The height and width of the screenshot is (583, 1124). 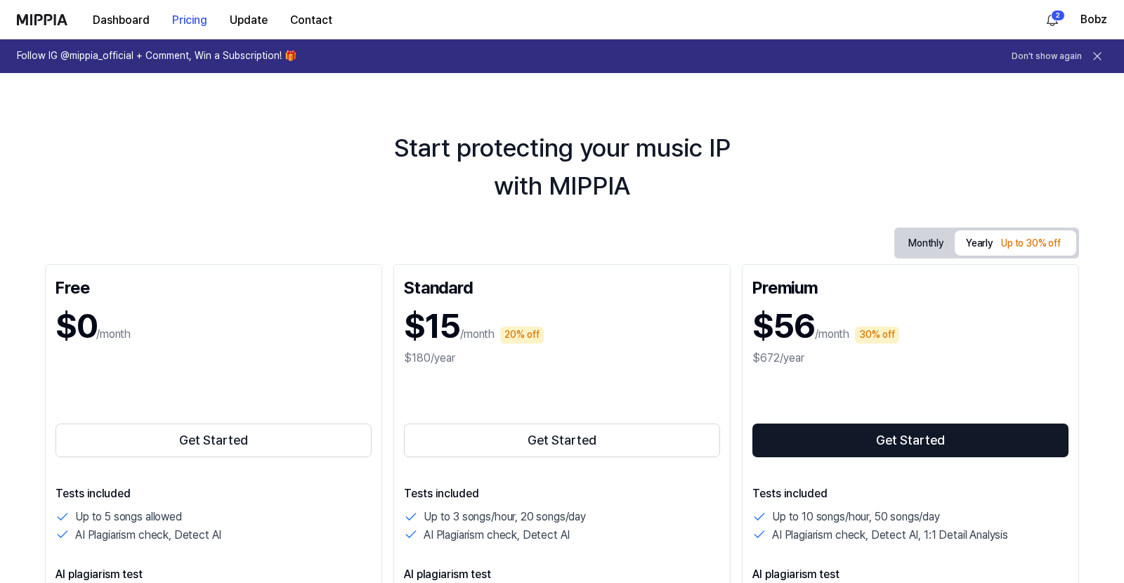 What do you see at coordinates (926, 243) in the screenshot?
I see `button: Monthly` at bounding box center [926, 243].